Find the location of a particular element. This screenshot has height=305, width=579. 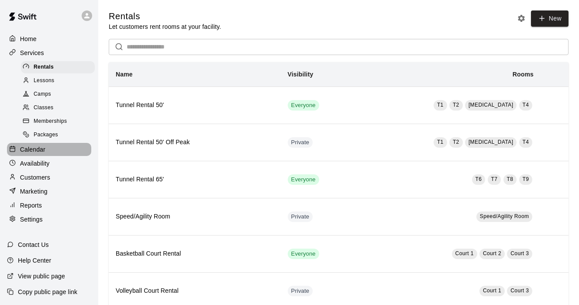

a: Customers is located at coordinates (49, 177).